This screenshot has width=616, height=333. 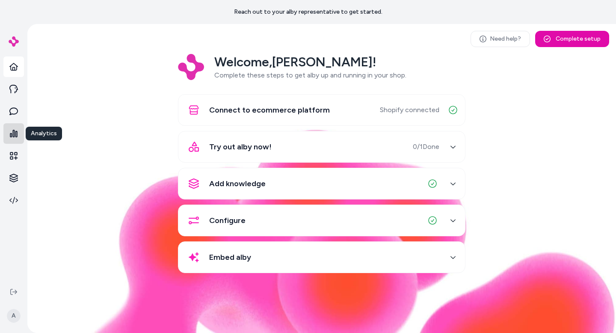 What do you see at coordinates (308, 12) in the screenshot?
I see `p: Reach out to your alby representative to get started.` at bounding box center [308, 12].